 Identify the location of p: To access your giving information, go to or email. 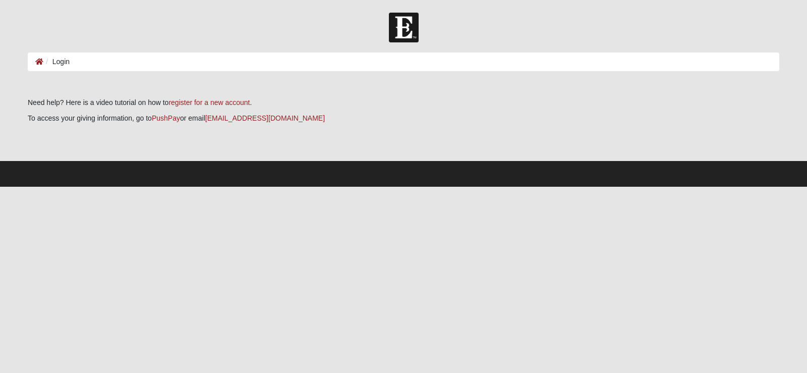
(404, 118).